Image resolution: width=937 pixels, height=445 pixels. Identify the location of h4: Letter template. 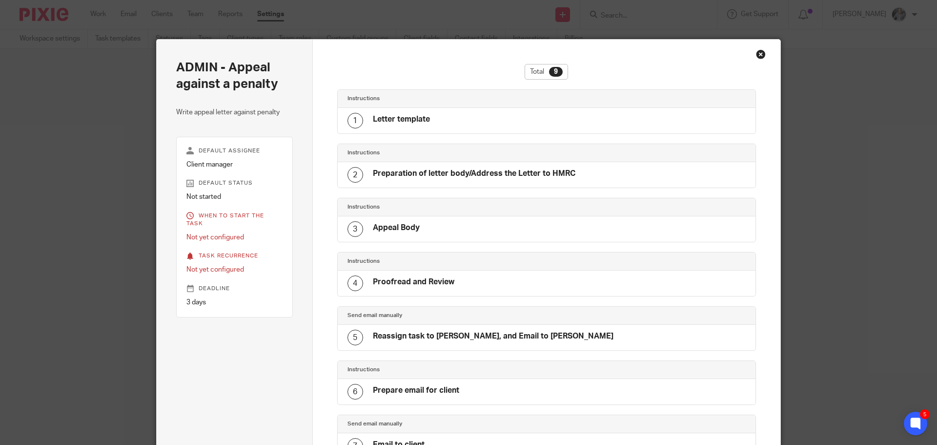
(401, 119).